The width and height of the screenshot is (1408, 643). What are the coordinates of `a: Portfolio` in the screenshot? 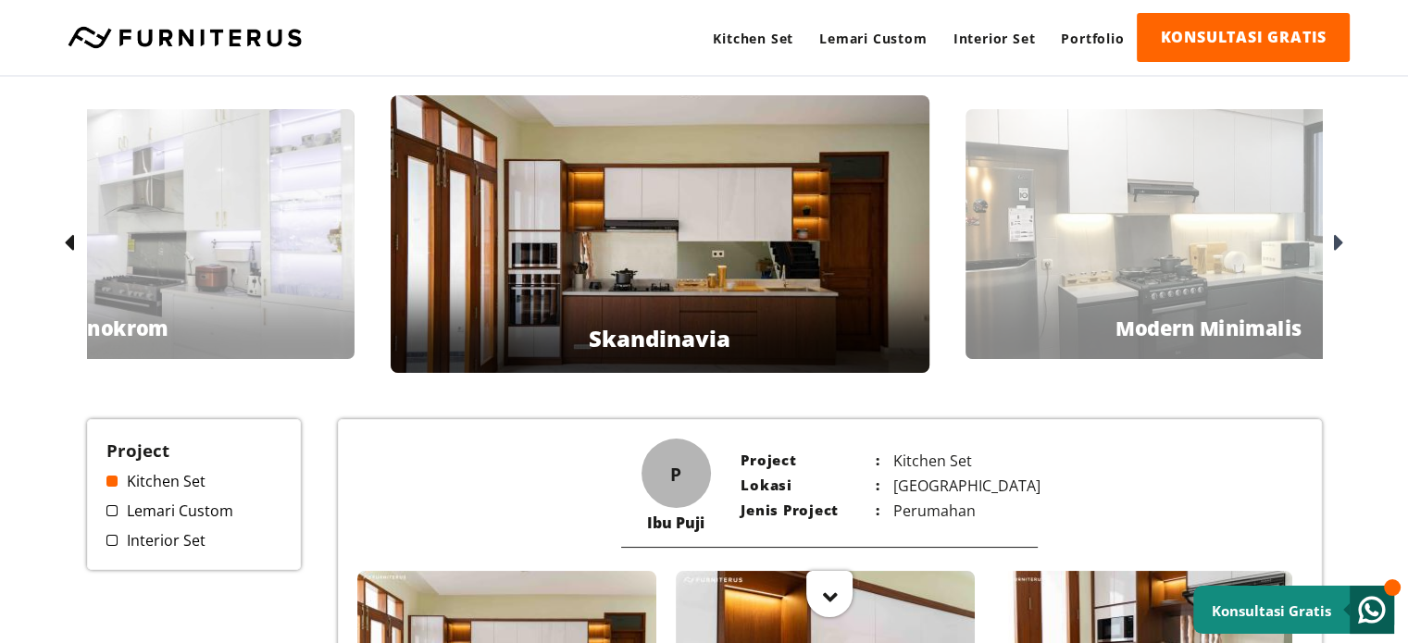 It's located at (1092, 38).